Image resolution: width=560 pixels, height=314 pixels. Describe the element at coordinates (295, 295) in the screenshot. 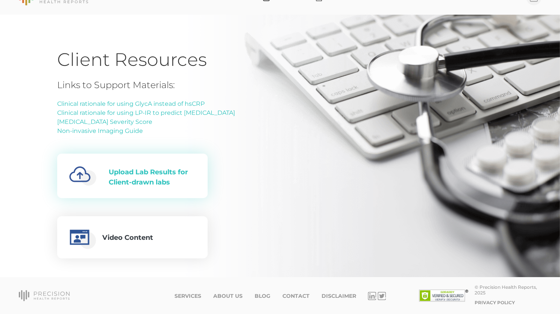

I see `a: Contact` at that location.